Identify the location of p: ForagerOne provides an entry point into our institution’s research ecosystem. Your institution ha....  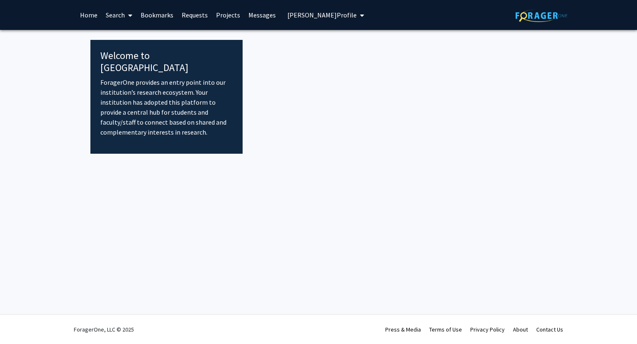
(166, 107).